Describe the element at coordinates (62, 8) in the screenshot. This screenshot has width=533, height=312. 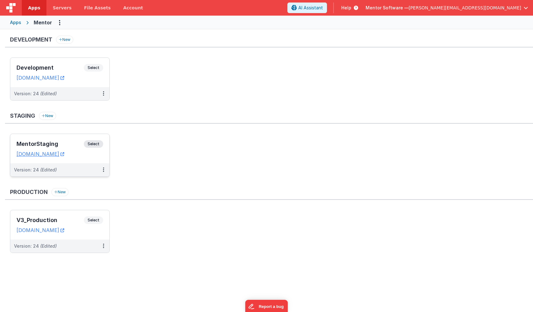
I see `span: Servers` at that location.